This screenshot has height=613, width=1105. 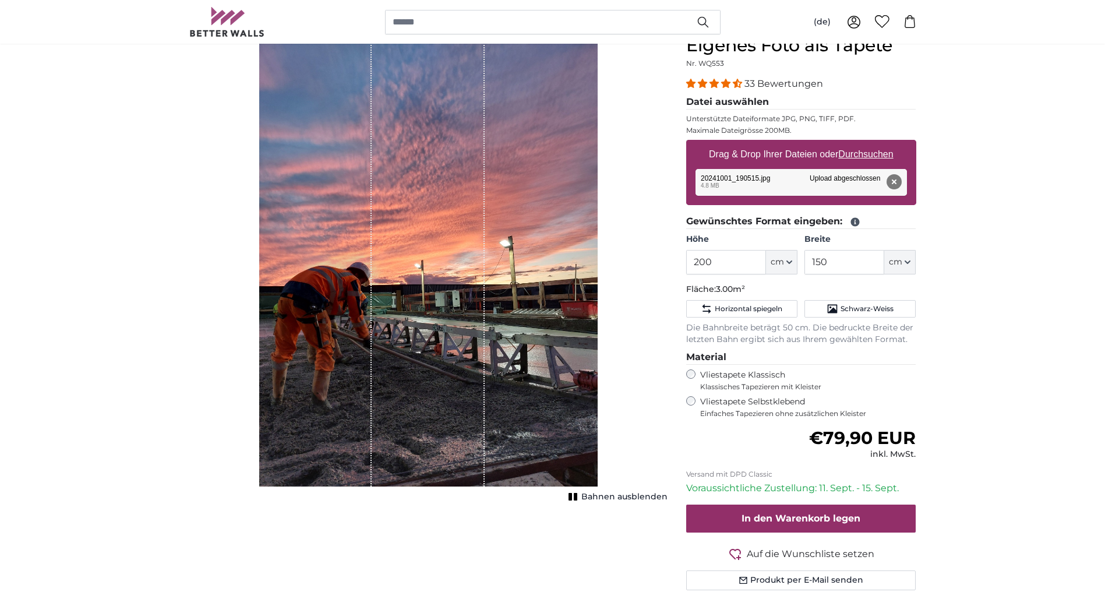 What do you see at coordinates (801, 221) in the screenshot?
I see `legend: Gewünschtes Format eingeben:` at bounding box center [801, 221].